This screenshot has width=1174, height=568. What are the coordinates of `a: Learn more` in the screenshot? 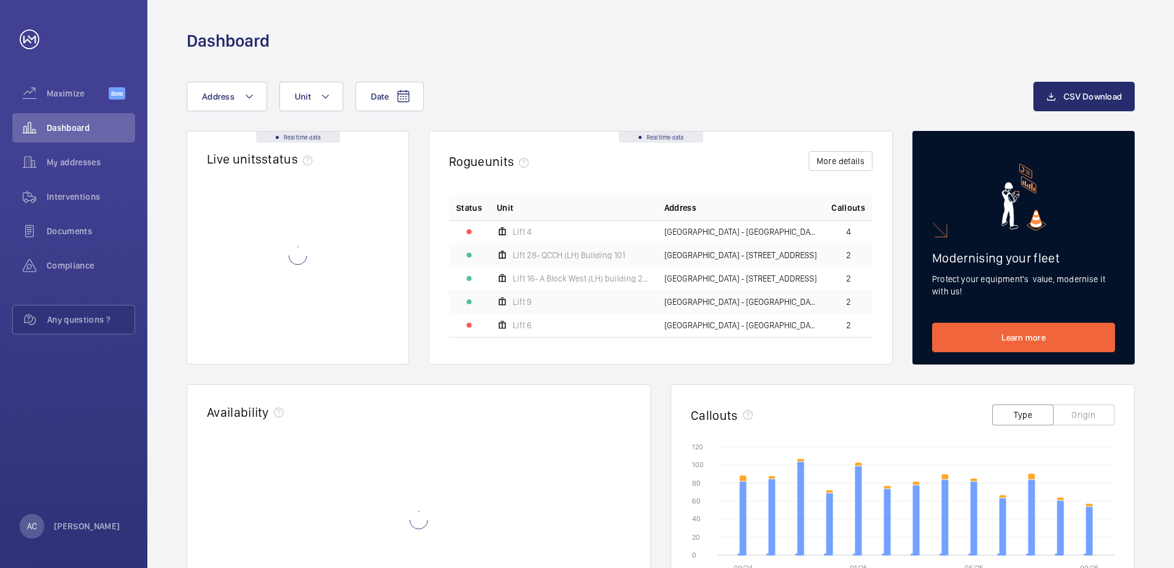 It's located at (1024, 337).